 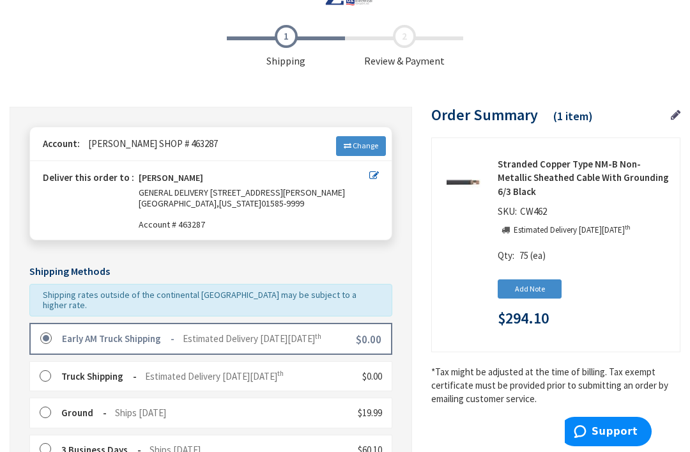 What do you see at coordinates (404, 47) in the screenshot?
I see `span: Review & Payment` at bounding box center [404, 47].